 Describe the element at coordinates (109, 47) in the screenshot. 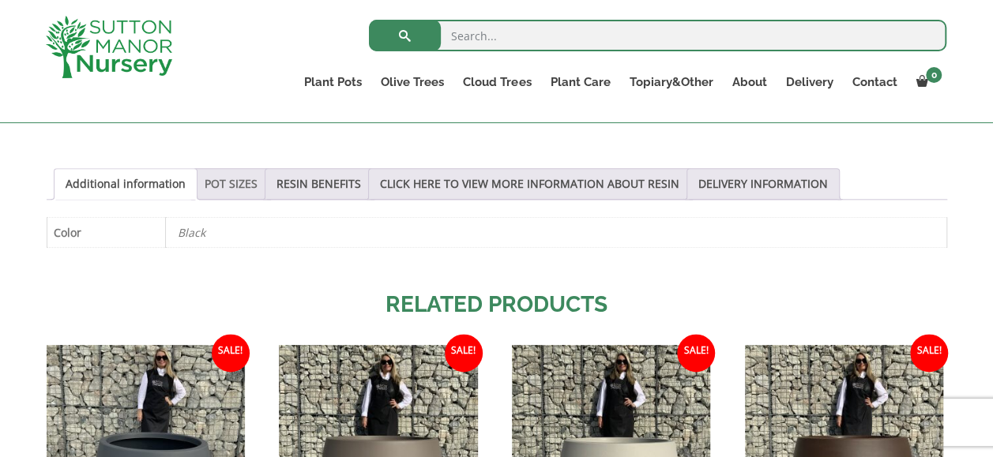

I see `img: logo` at that location.